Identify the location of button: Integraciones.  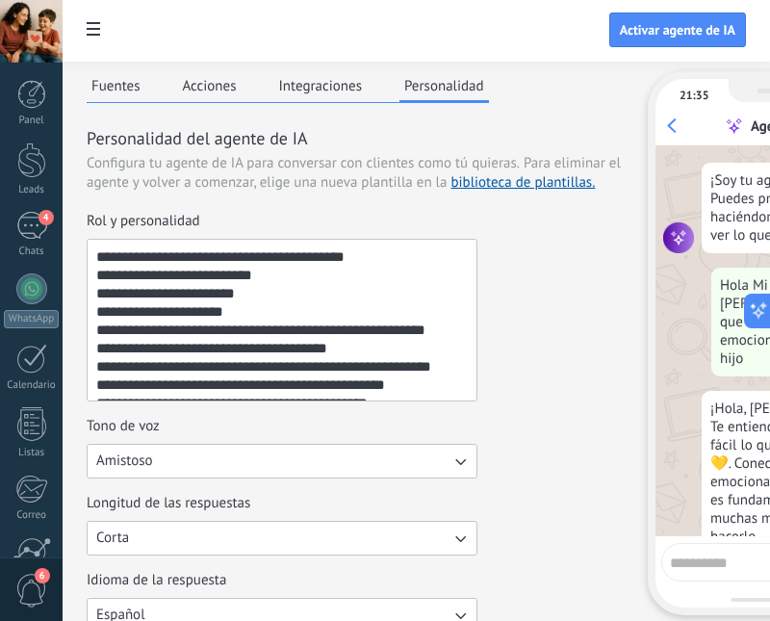
(320, 86).